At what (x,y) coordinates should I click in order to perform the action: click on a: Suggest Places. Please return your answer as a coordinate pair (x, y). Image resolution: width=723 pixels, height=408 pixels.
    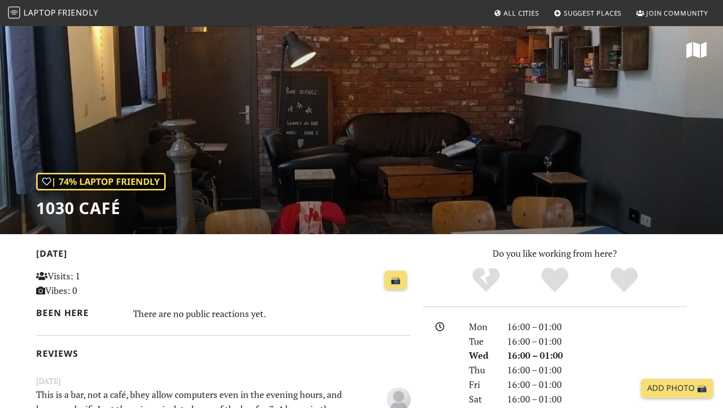
    Looking at the image, I should click on (588, 13).